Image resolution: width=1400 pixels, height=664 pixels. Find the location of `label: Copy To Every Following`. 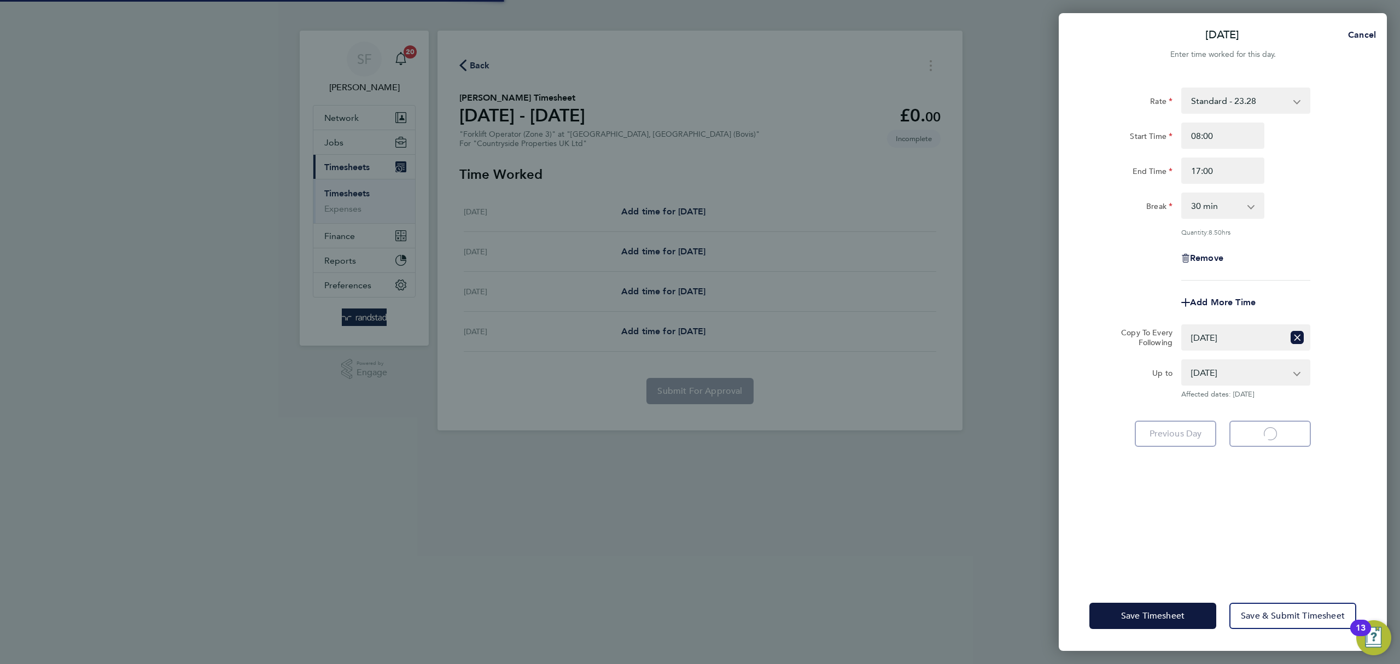

label: Copy To Every Following is located at coordinates (1142, 337).